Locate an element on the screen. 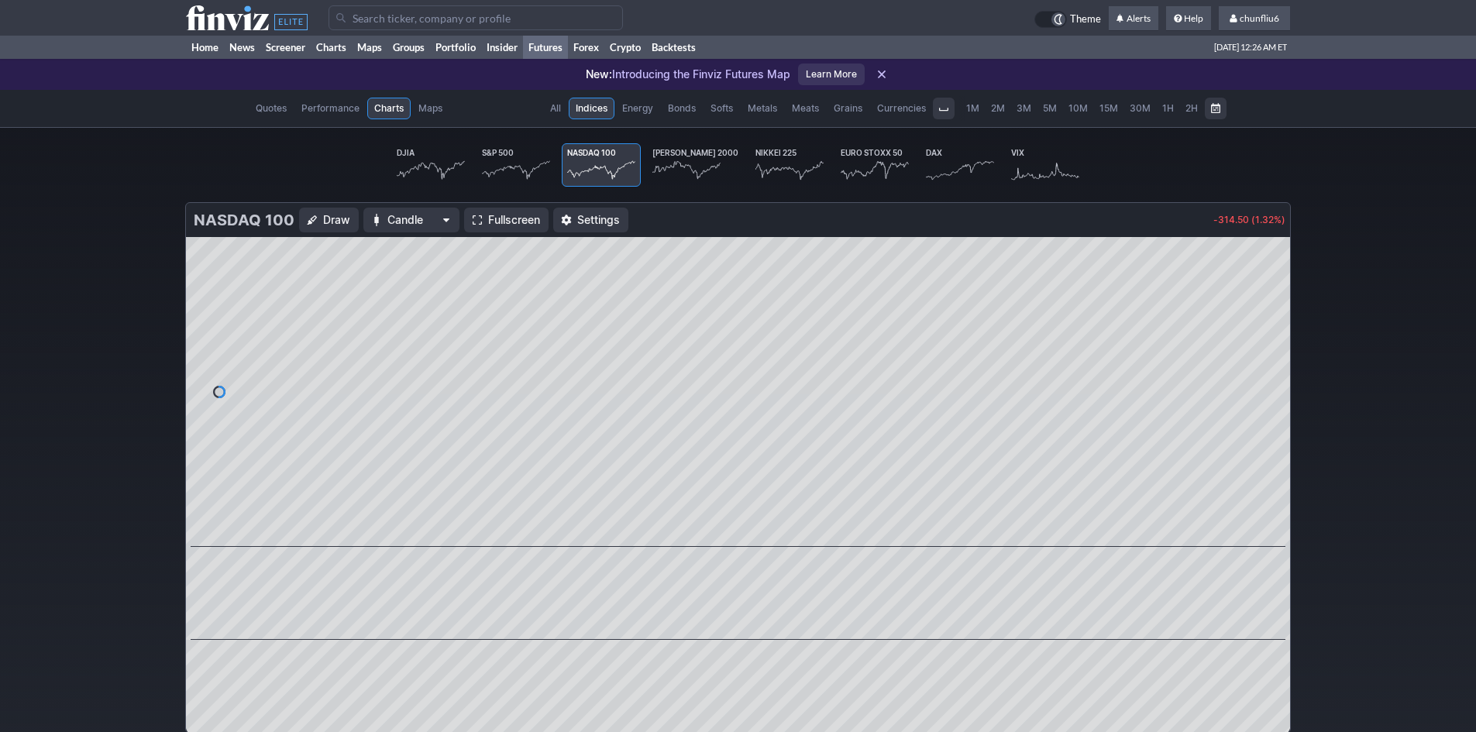  span: Draw is located at coordinates (336, 220).